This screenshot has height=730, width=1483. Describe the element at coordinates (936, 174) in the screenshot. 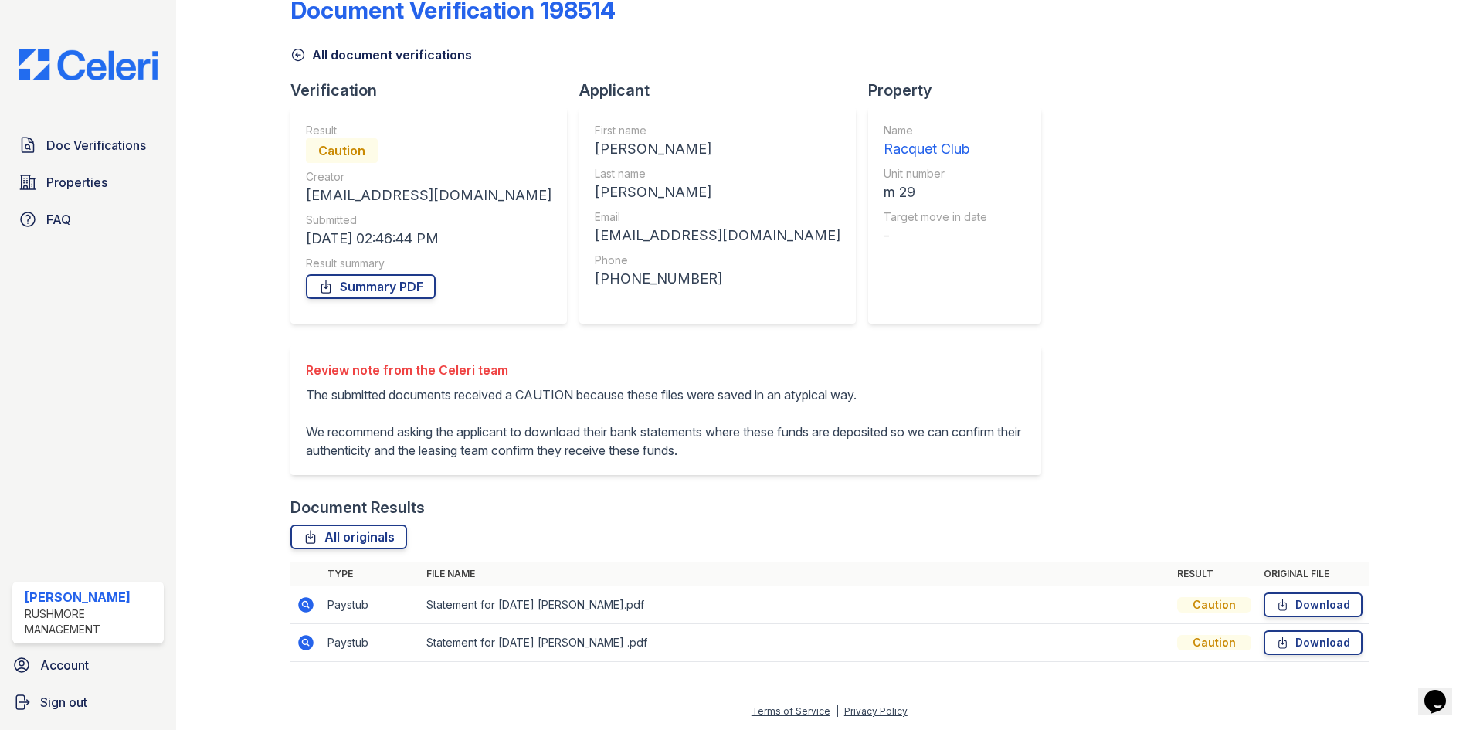

I see `div: Unit number` at that location.